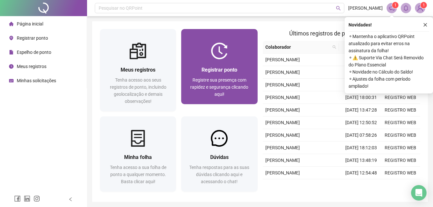 This screenshot has width=433, height=207. What do you see at coordinates (36, 81) in the screenshot?
I see `span: Minhas solicitações` at bounding box center [36, 81].